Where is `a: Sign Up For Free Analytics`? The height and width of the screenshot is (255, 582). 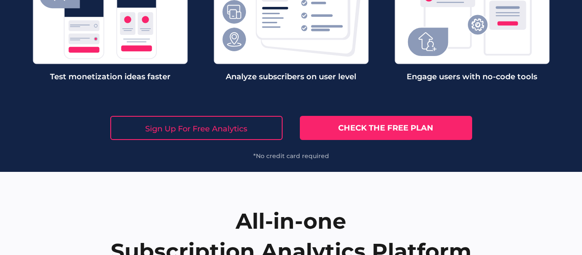 a: Sign Up For Free Analytics is located at coordinates (196, 128).